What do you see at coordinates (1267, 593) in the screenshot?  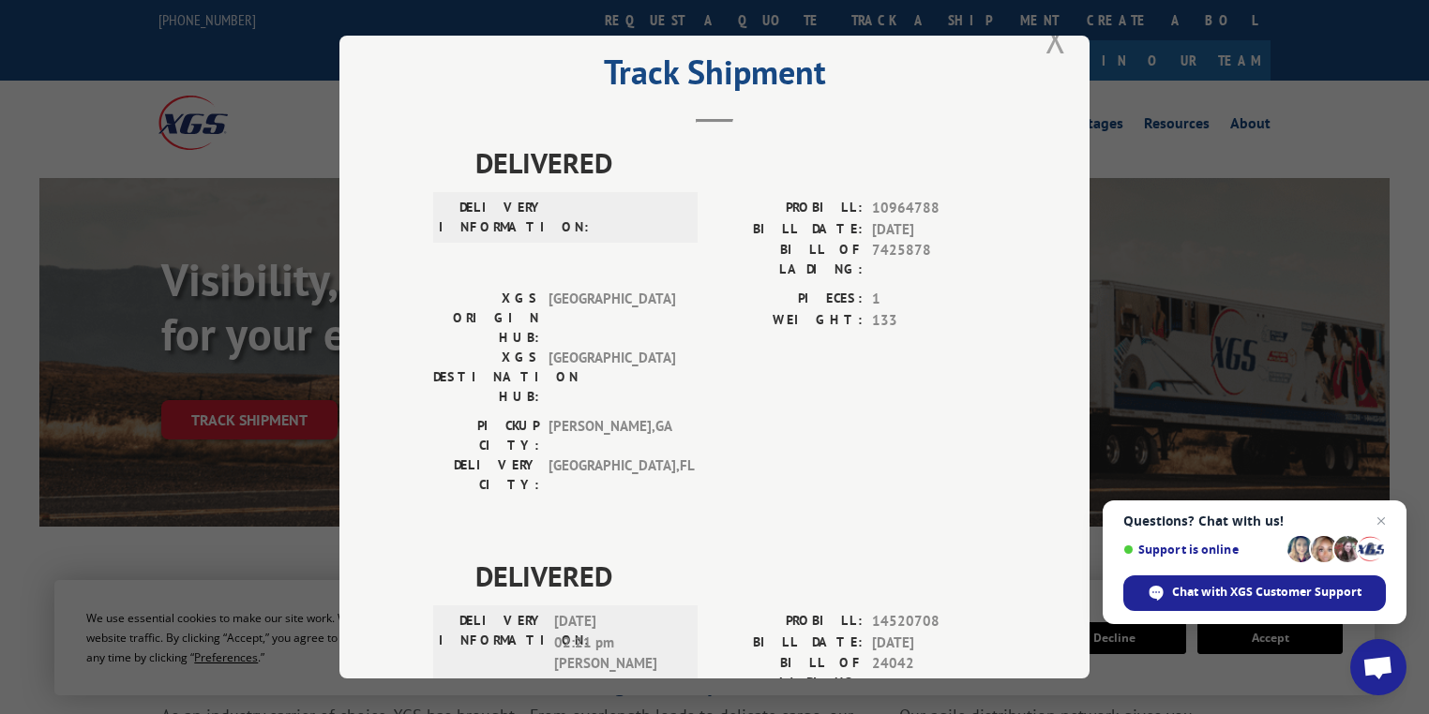 I see `span: Chat with XGS Customer Support` at bounding box center [1267, 593].